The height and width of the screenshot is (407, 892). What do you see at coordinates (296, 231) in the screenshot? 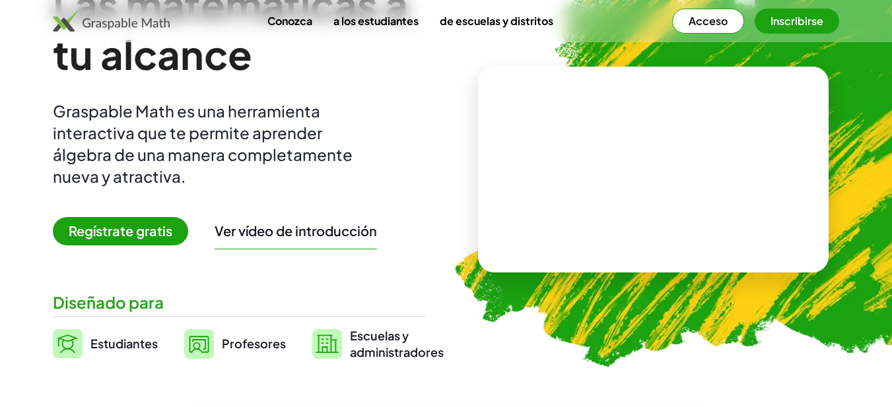
I see `button: Ver vídeo de introducción` at bounding box center [296, 231].